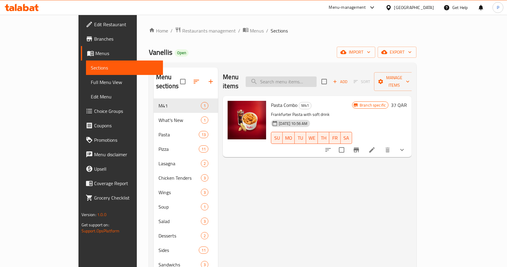  What do you see at coordinates (186, 235) in the screenshot?
I see `div: Desserts2` at bounding box center [186, 235].